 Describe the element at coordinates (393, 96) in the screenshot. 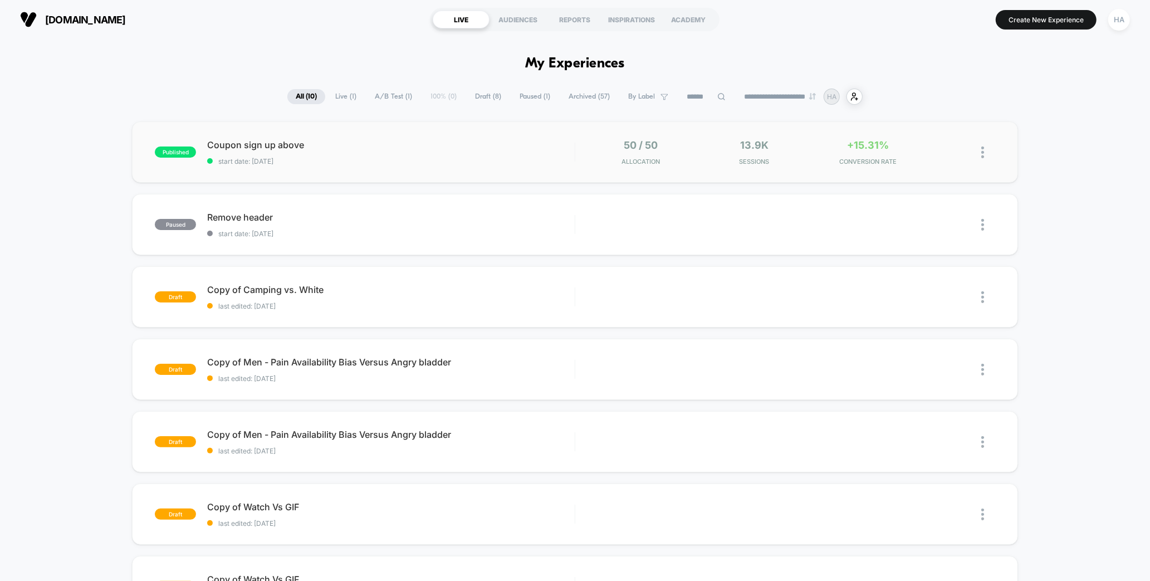

I see `span: A/B Test ( 1 )` at that location.